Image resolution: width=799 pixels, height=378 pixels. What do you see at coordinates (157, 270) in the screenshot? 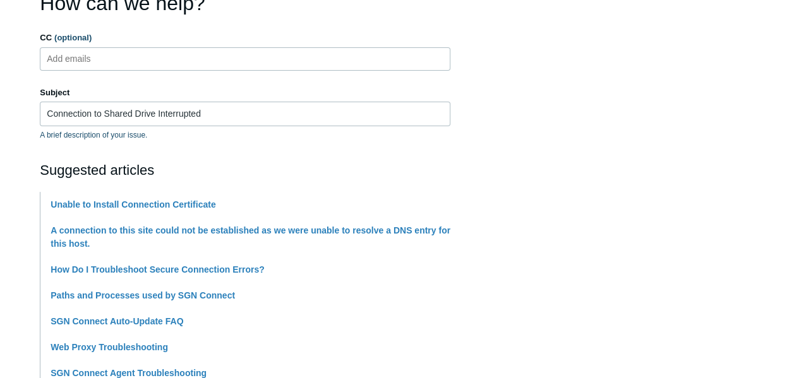
I see `a: How Do I Troubleshoot Secure Connection Errors?` at bounding box center [157, 270].